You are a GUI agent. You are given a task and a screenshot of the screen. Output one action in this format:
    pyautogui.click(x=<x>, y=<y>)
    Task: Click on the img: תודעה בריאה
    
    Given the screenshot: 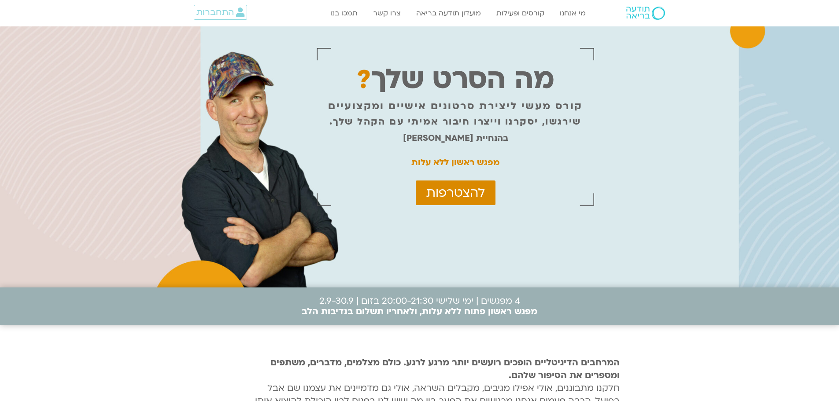 What is the action you would take?
    pyautogui.click(x=645, y=13)
    